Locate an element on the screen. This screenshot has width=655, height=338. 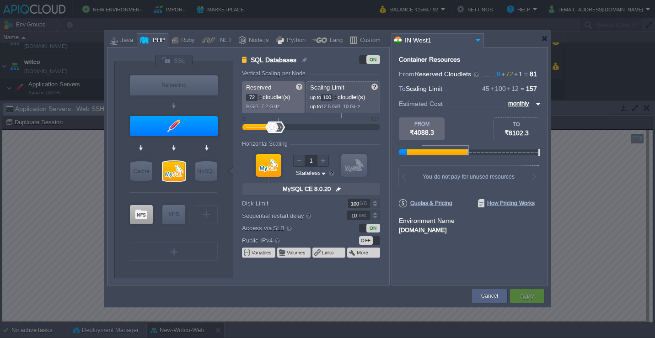
span: Quotas & Pricing is located at coordinates (425, 204).